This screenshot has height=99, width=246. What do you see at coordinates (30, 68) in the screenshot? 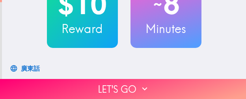
I see `div: 廣東話` at bounding box center [30, 68].